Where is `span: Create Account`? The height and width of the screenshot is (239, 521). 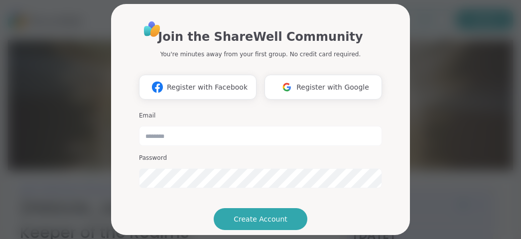
span: Create Account is located at coordinates (260, 219).